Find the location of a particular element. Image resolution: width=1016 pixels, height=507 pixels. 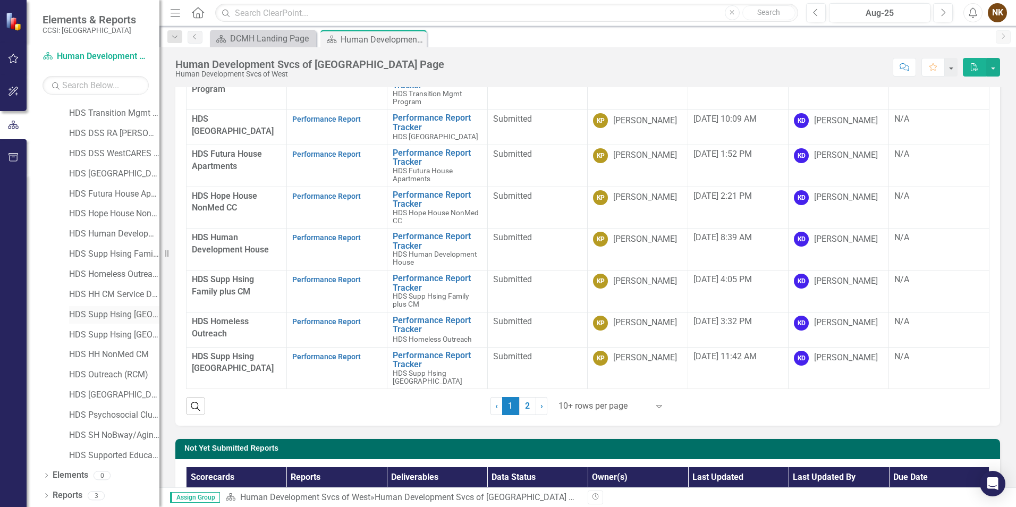

a: 2 is located at coordinates (528, 406).